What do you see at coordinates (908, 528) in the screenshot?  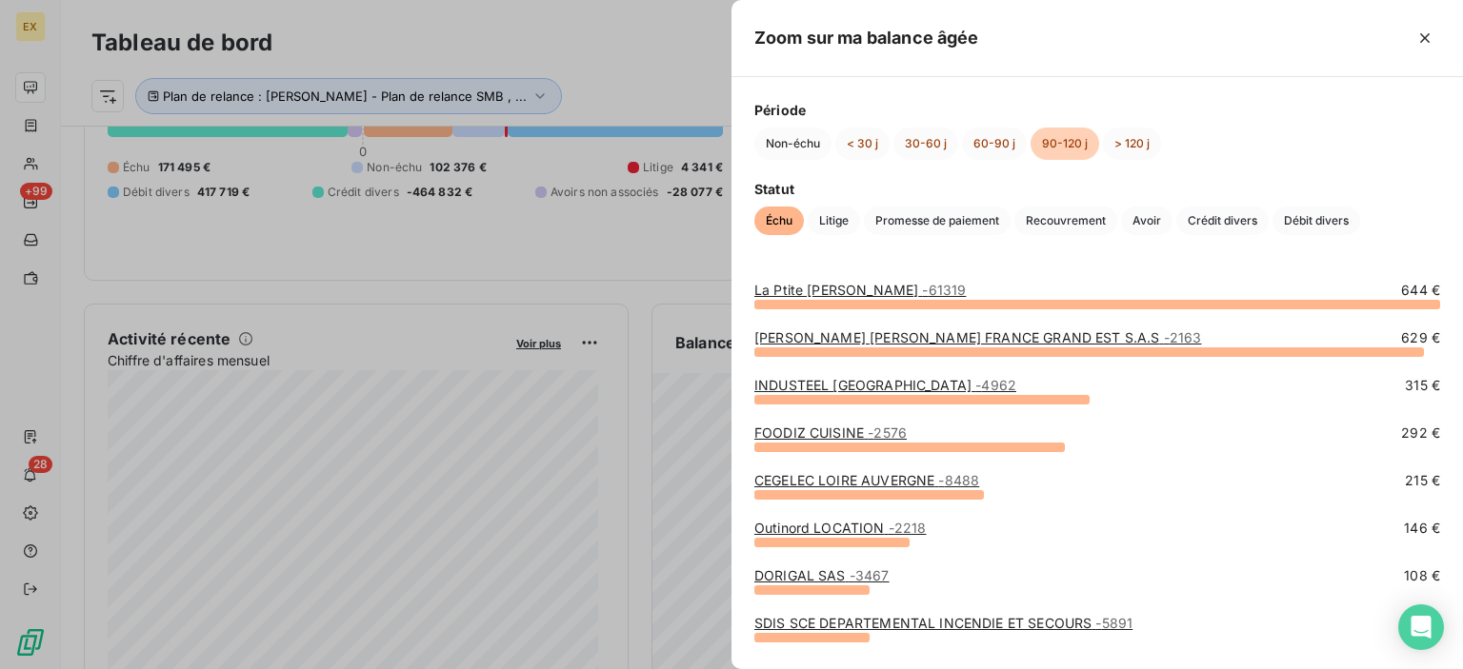 I see `span: - 2218` at bounding box center [908, 528].